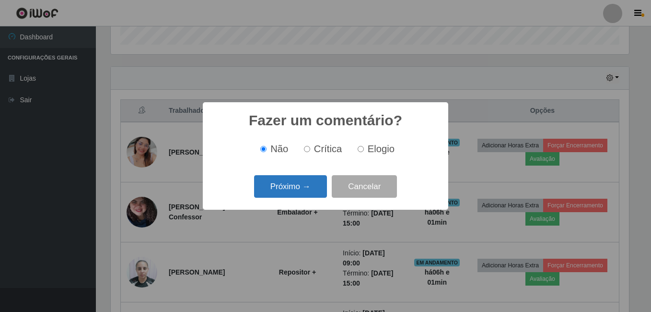 The width and height of the screenshot is (651, 312). Describe the element at coordinates (326, 120) in the screenshot. I see `h2: Fazer um comentário?` at that location.